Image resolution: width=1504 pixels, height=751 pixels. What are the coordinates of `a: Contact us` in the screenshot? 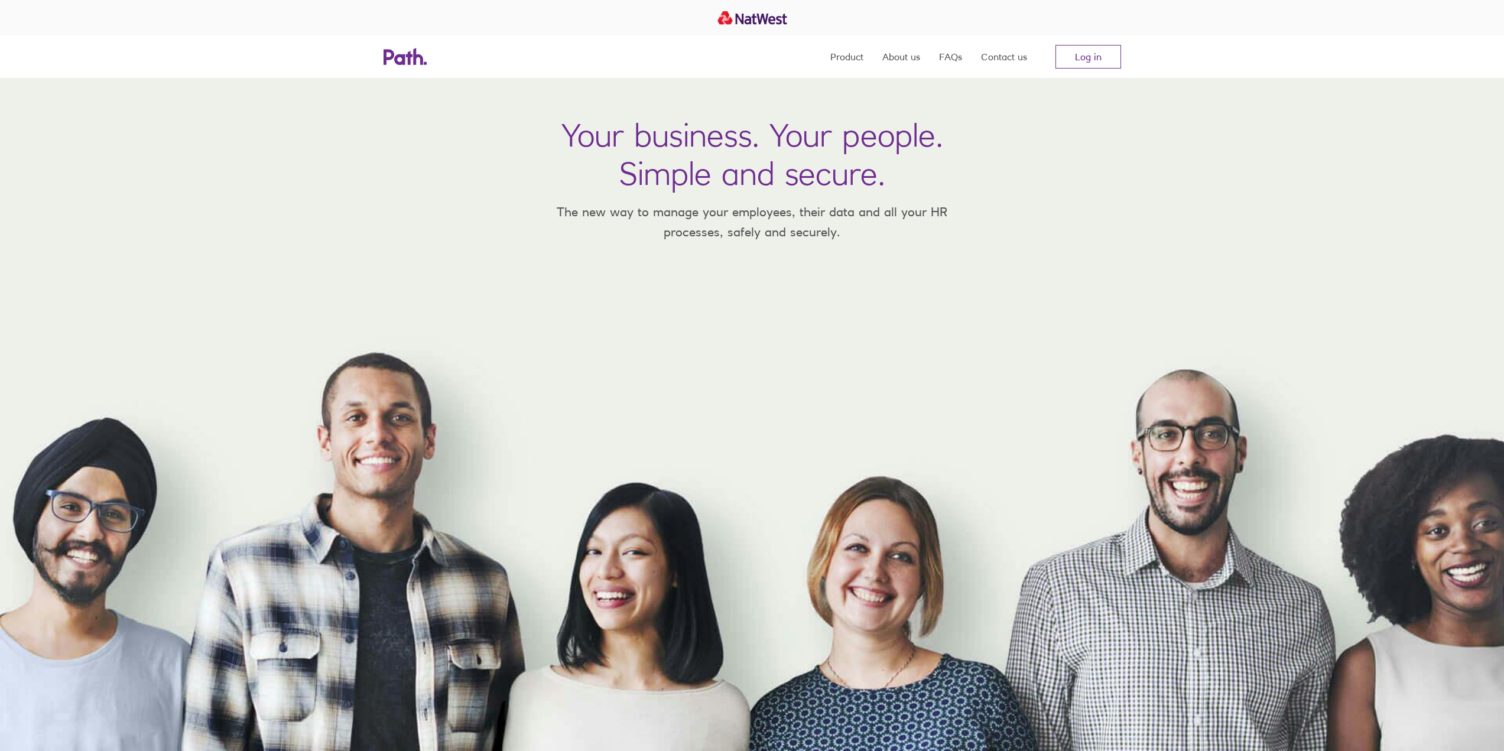 It's located at (1004, 57).